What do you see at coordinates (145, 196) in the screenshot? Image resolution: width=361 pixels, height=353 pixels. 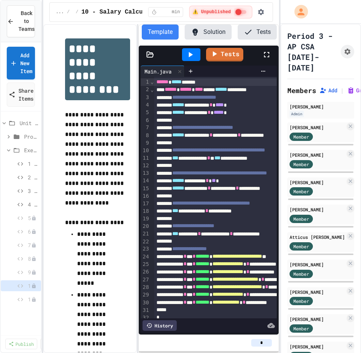 I see `div: 16` at bounding box center [145, 196].